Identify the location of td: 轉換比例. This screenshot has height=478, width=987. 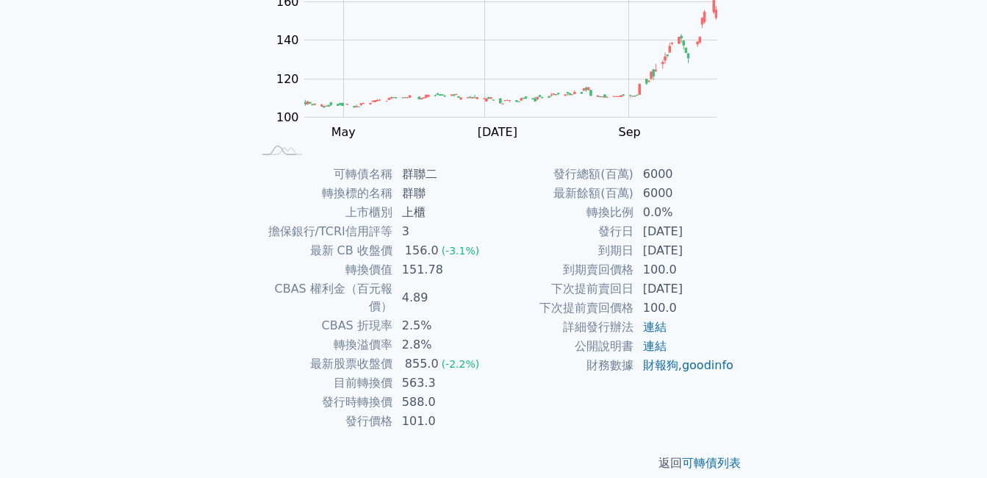
(564, 212).